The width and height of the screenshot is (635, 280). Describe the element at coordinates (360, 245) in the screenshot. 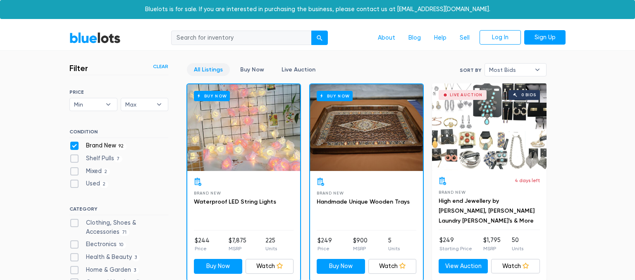

I see `li: $900` at that location.